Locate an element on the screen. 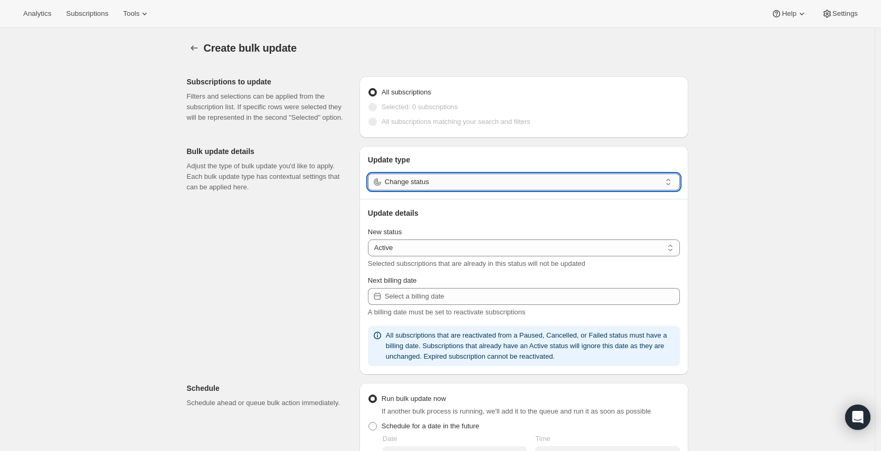 The image size is (881, 451). span: Date is located at coordinates (389, 438).